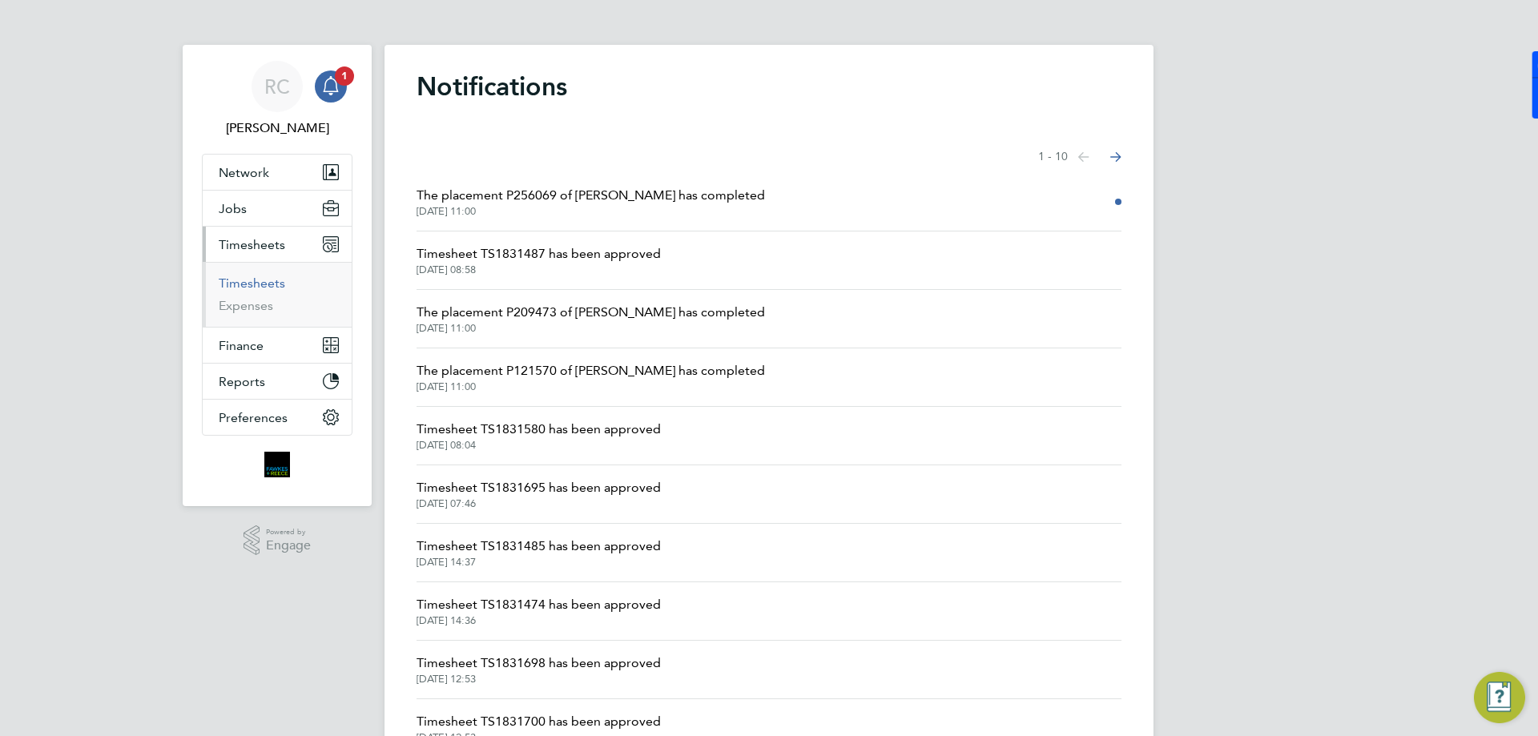  Describe the element at coordinates (277, 172) in the screenshot. I see `button: Network` at that location.